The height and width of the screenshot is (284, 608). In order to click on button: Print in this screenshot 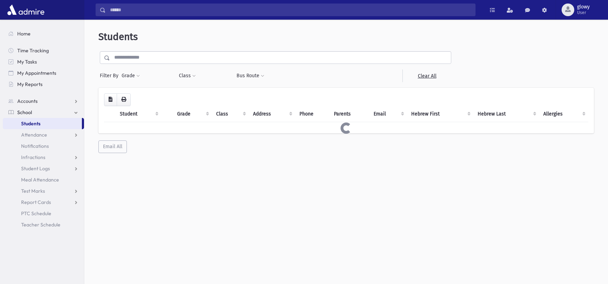, I will do `click(124, 100)`.